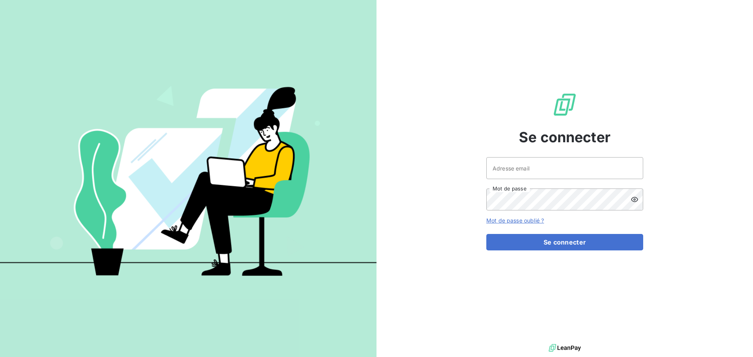 This screenshot has height=357, width=753. Describe the element at coordinates (565, 168) in the screenshot. I see `input: placeholder` at that location.